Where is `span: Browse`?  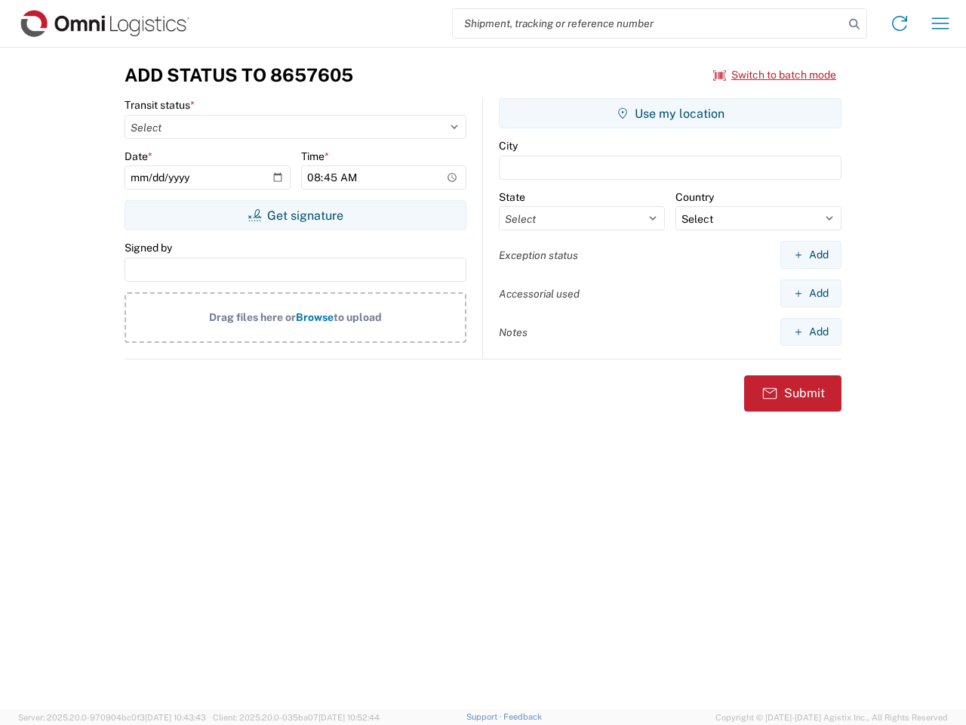 span: Browse is located at coordinates (315, 317).